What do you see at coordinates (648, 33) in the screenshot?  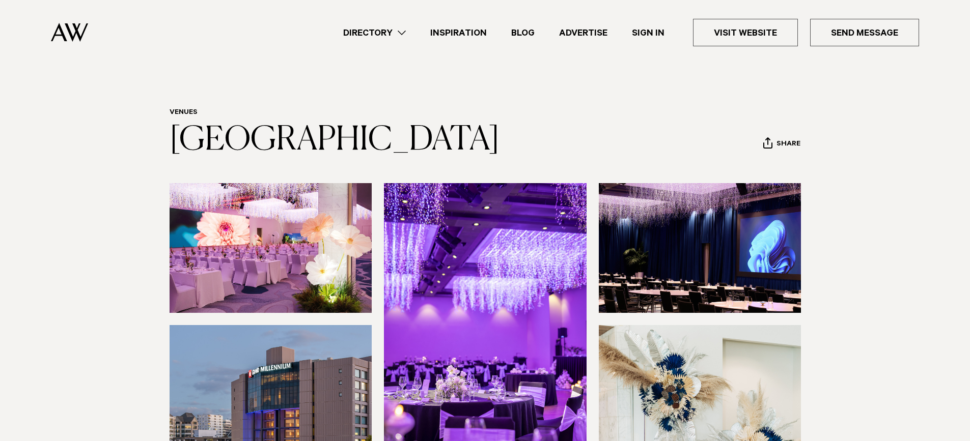 I see `a: Sign In` at bounding box center [648, 33].